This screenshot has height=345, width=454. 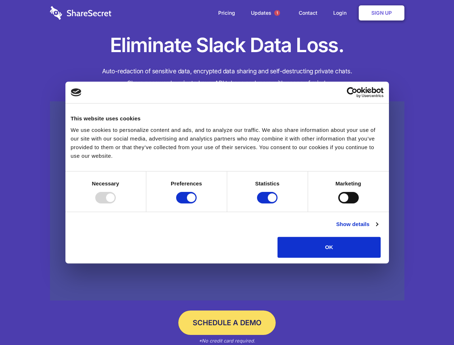 I want to click on strong: Marketing, so click(x=348, y=183).